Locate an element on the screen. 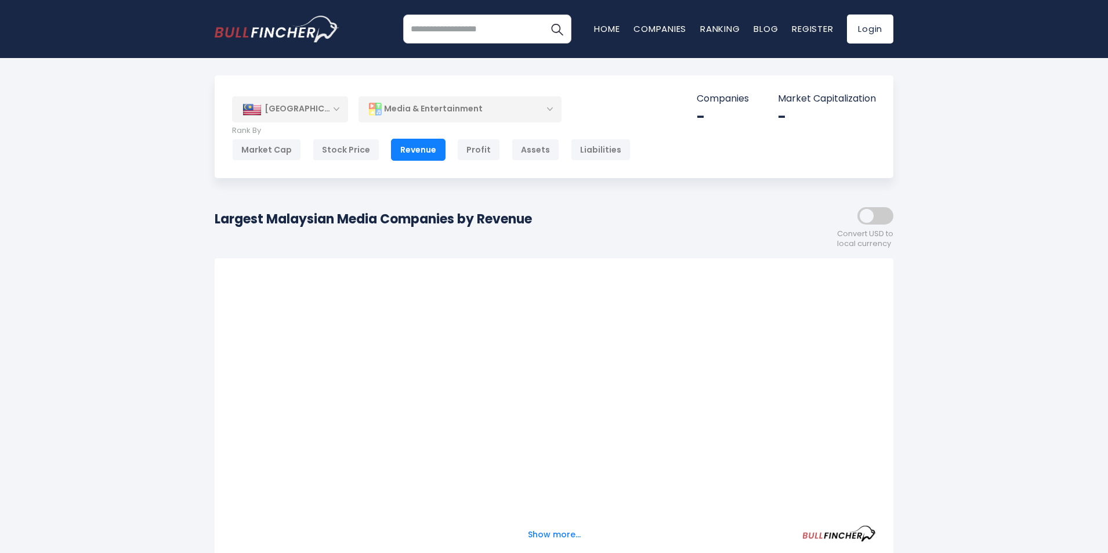 The height and width of the screenshot is (553, 1108). p: Market Capitalization is located at coordinates (827, 99).